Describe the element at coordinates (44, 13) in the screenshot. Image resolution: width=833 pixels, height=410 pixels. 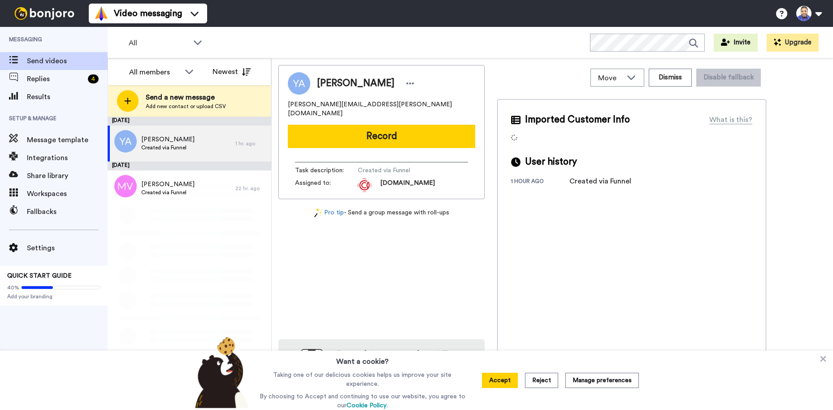
I see `img: bj-logo-header-white.svg` at that location.